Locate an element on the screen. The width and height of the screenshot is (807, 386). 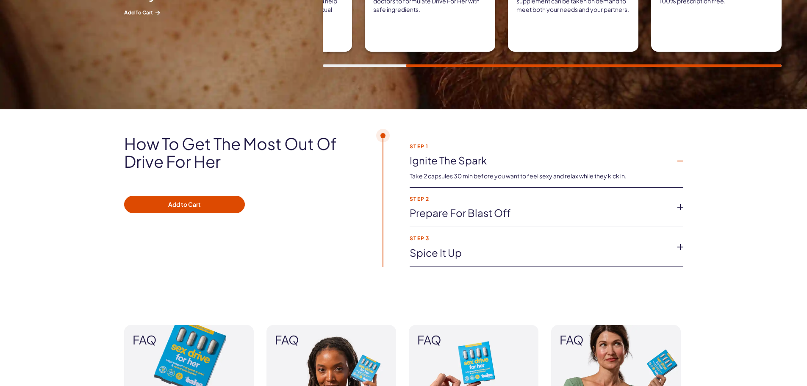
p: Take 2 capsules 30 min before you want to feel sexy and relax while they kick in. is located at coordinates (540, 176).